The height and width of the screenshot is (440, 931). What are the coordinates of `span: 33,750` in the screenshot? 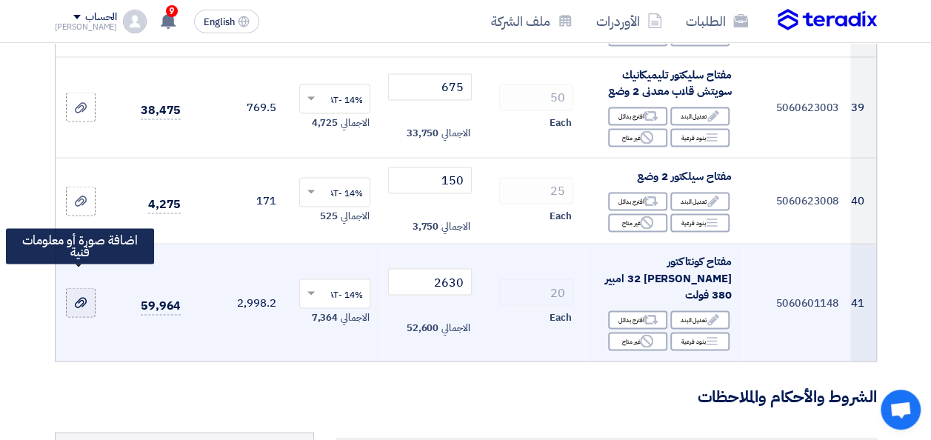 It's located at (422, 133).